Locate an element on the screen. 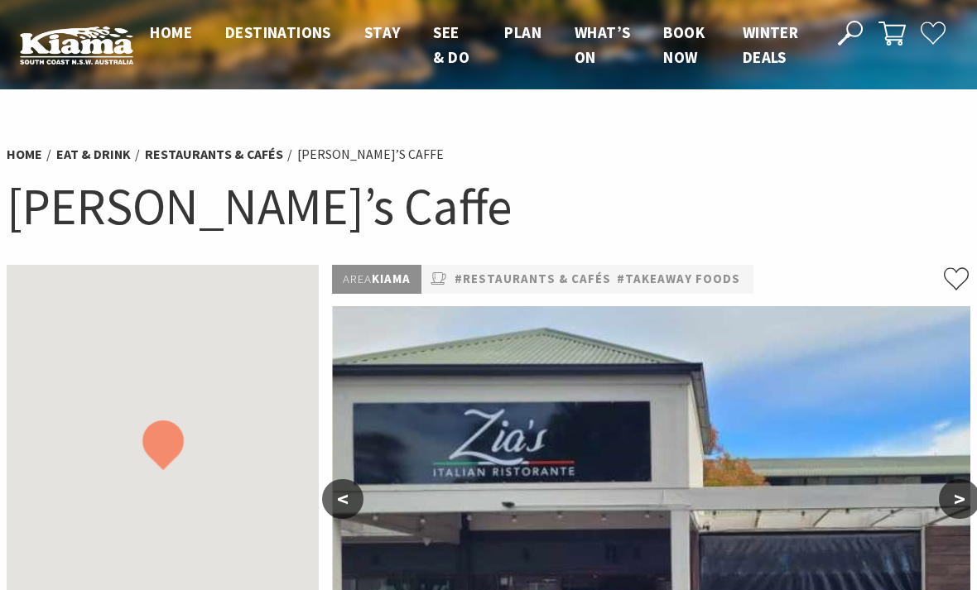 The width and height of the screenshot is (977, 590). a: Home is located at coordinates (24, 154).